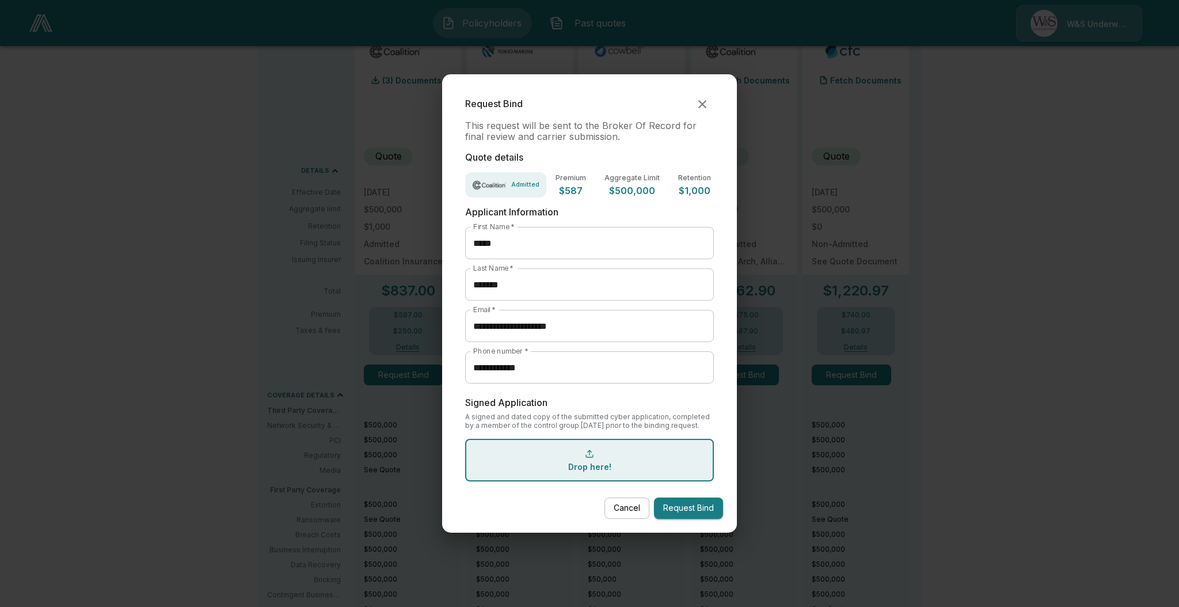  What do you see at coordinates (494, 226) in the screenshot?
I see `label: First Name` at bounding box center [494, 226].